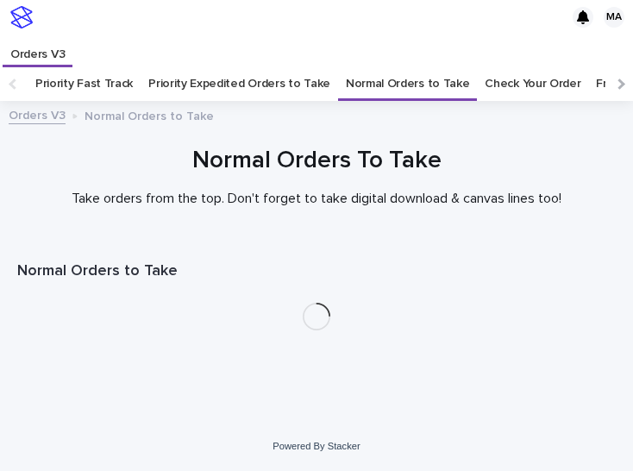  I want to click on a: Priority Expedited Orders to Take, so click(239, 84).